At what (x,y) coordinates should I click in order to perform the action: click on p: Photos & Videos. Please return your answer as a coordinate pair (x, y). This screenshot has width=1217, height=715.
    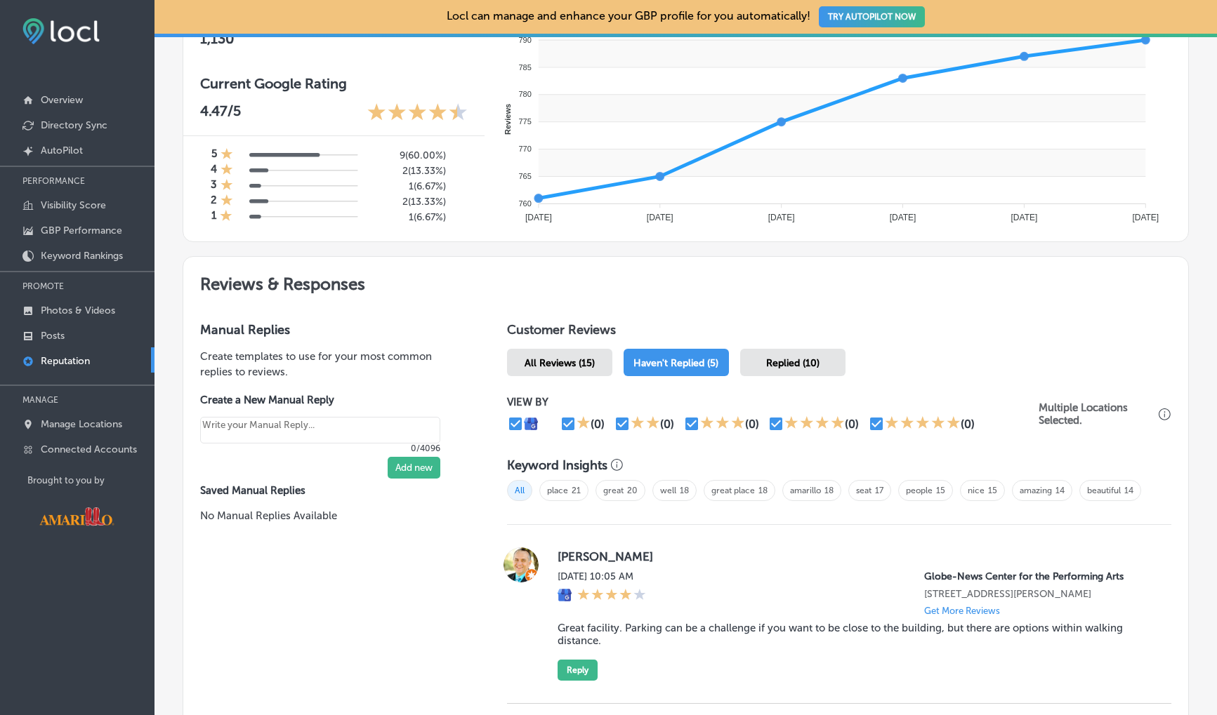
    Looking at the image, I should click on (78, 310).